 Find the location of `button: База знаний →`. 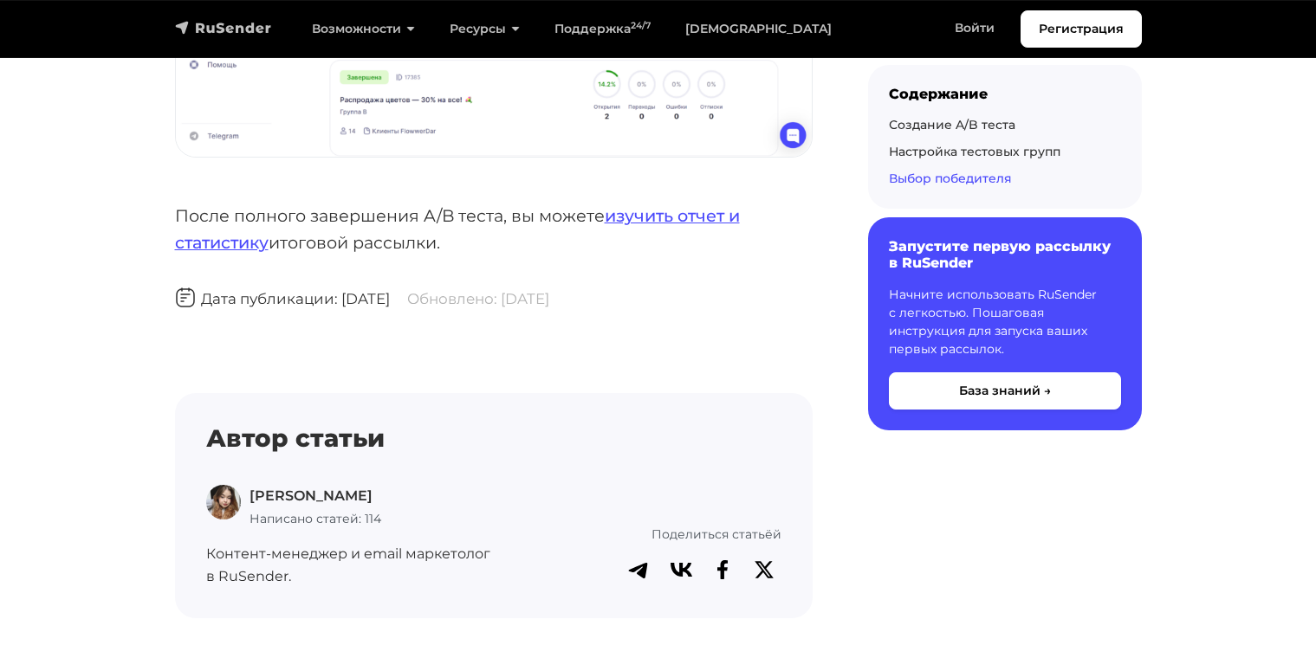

button: База знаний → is located at coordinates (1005, 391).